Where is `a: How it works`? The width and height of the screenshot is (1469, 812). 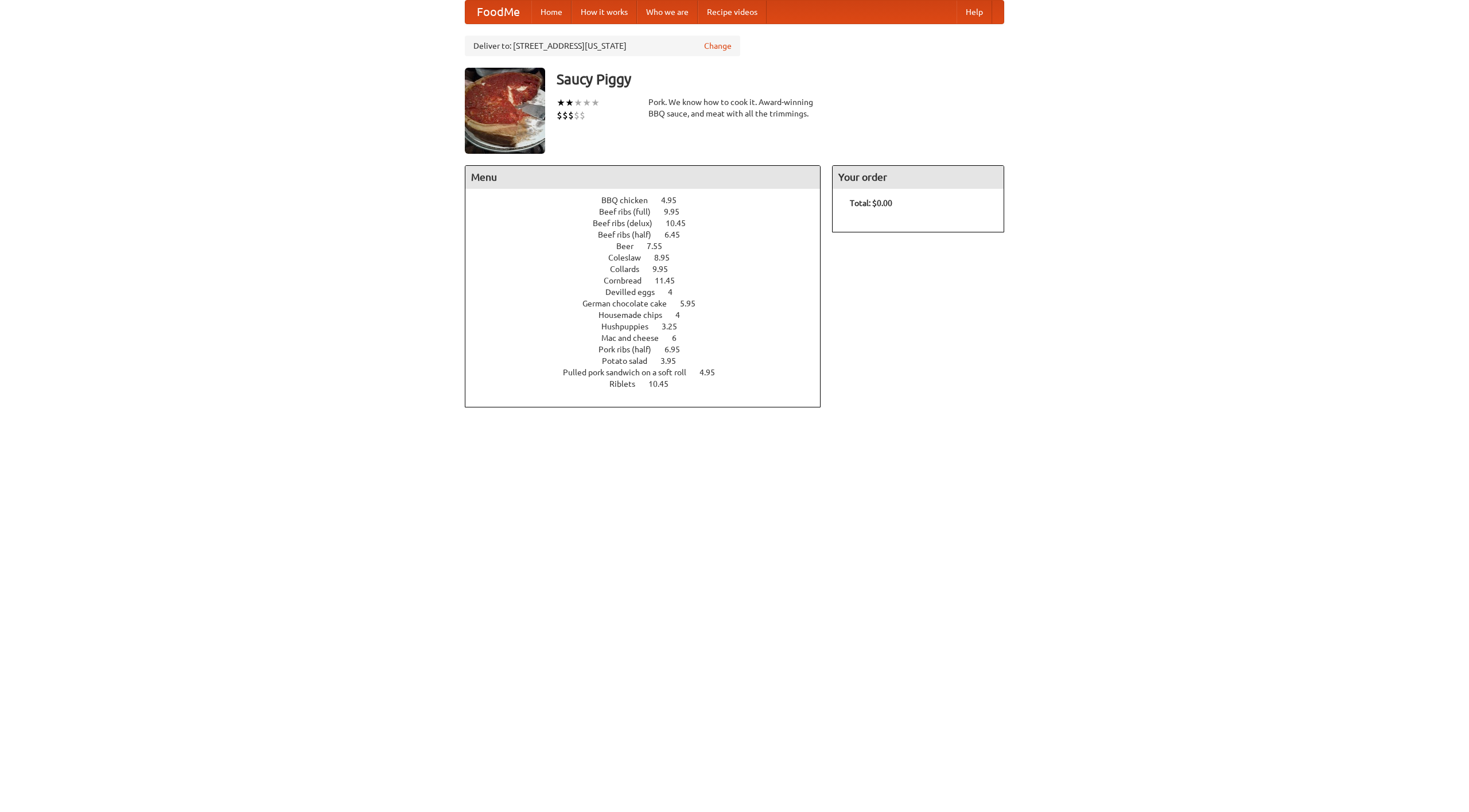
a: How it works is located at coordinates (604, 12).